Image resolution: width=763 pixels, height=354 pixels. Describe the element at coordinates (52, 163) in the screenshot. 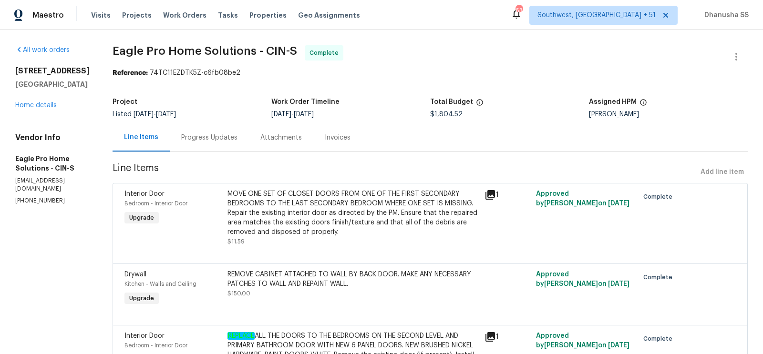

I see `h5: Eagle Pro Home Solutions - CIN-S` at that location.